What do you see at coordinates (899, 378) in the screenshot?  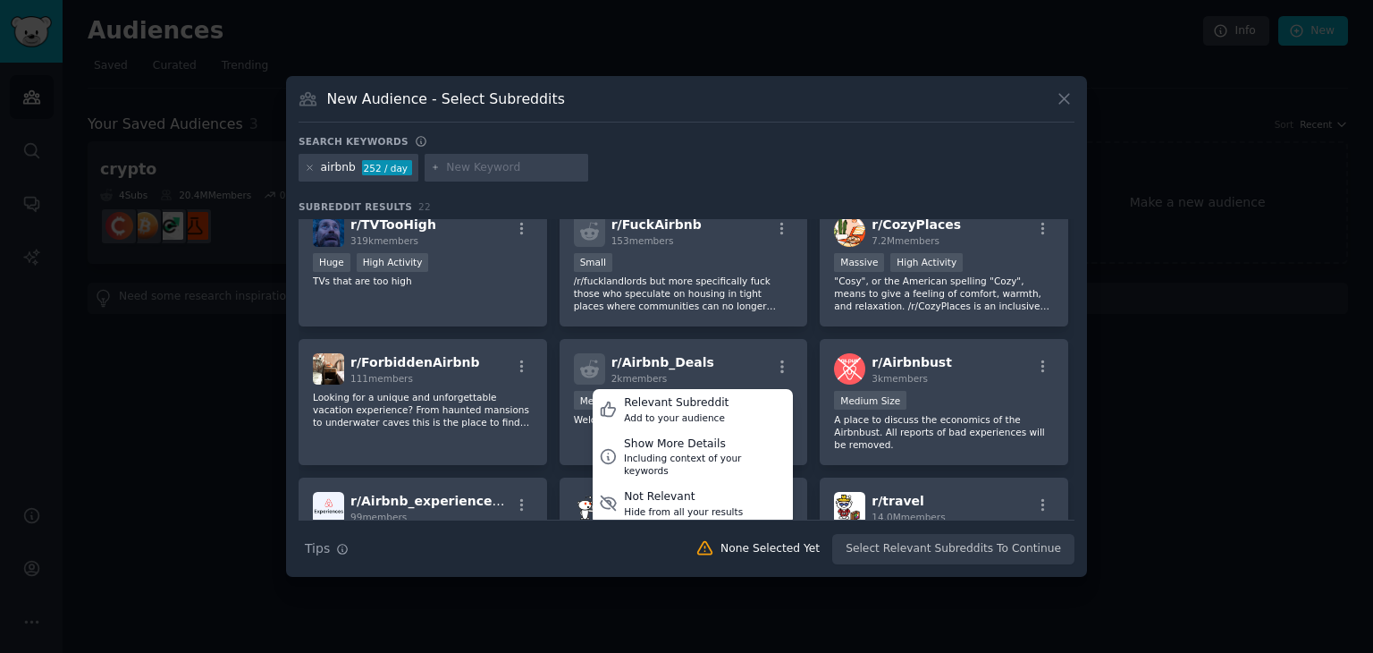 I see `span: 3k members` at bounding box center [899, 378].